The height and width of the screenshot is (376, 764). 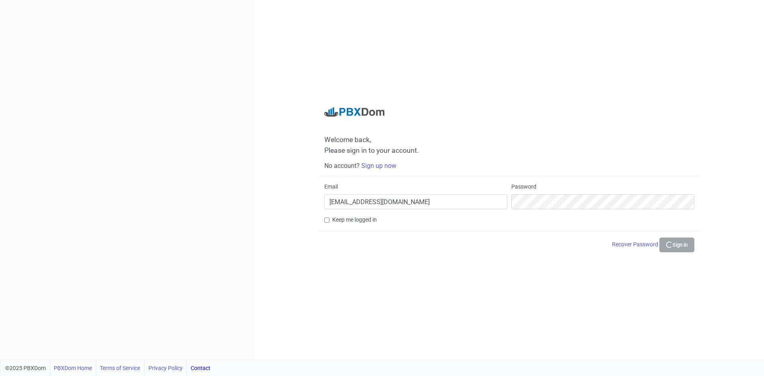 What do you see at coordinates (509, 140) in the screenshot?
I see `span: Welcome back,` at bounding box center [509, 140].